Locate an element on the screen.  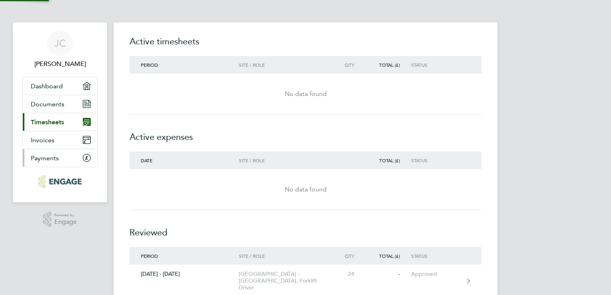
nav: Main navigation is located at coordinates (60, 112).